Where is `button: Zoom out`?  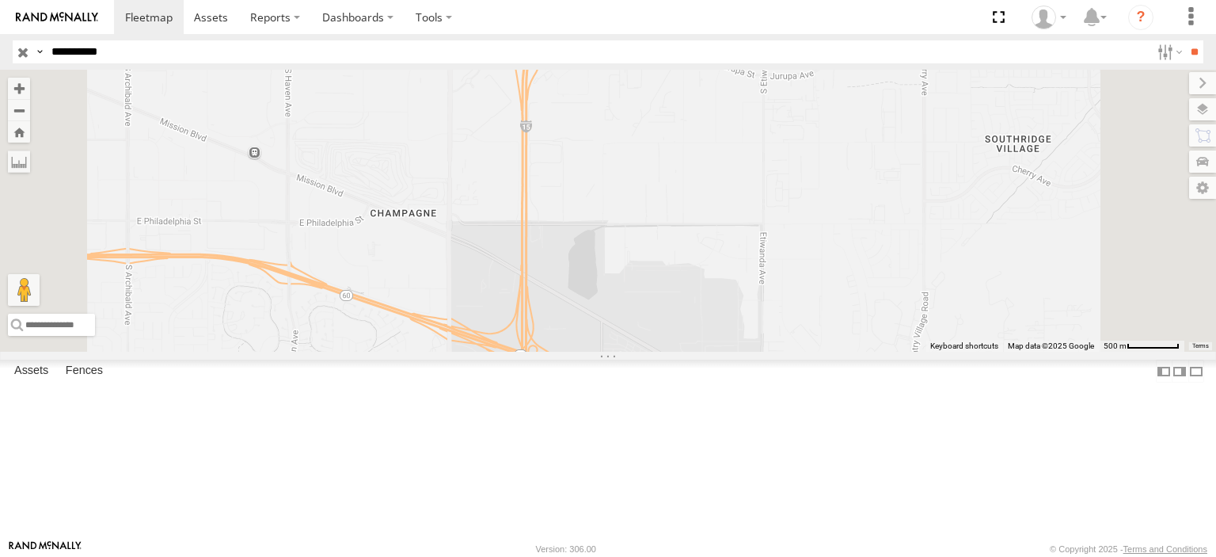
button: Zoom out is located at coordinates (19, 110).